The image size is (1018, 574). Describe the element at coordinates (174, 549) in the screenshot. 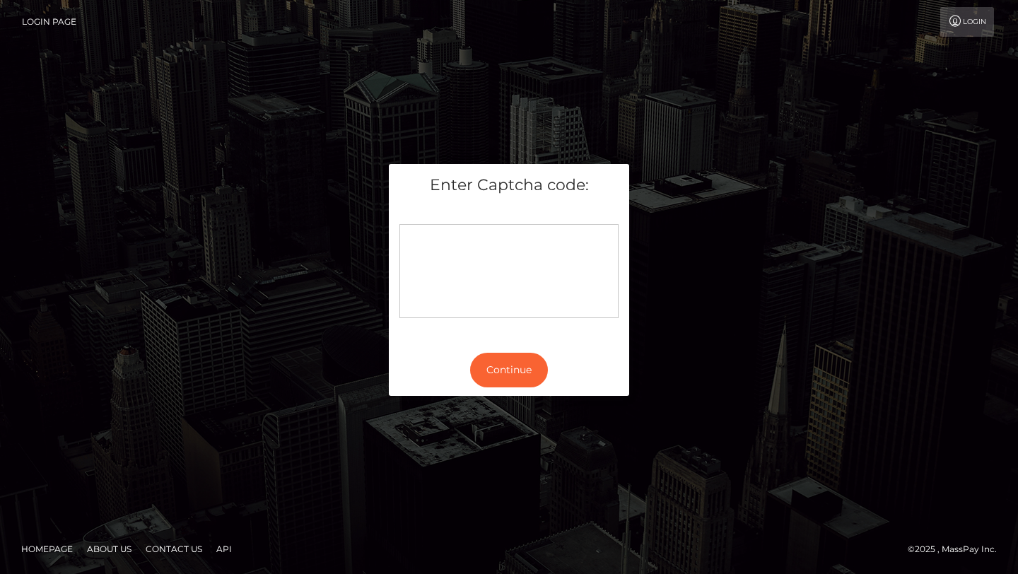

I see `a: Contact Us` at that location.